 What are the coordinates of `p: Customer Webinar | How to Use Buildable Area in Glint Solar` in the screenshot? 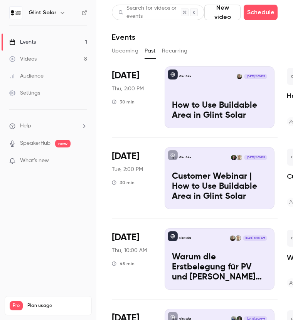 It's located at (220, 186).